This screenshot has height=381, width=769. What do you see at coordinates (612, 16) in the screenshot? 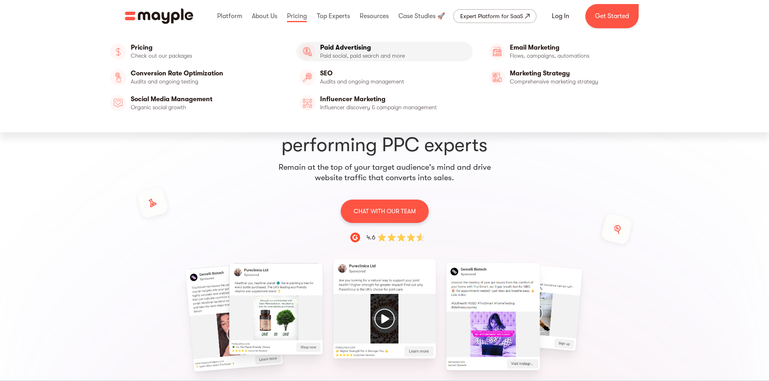
I see `a: Get Started` at bounding box center [612, 16].